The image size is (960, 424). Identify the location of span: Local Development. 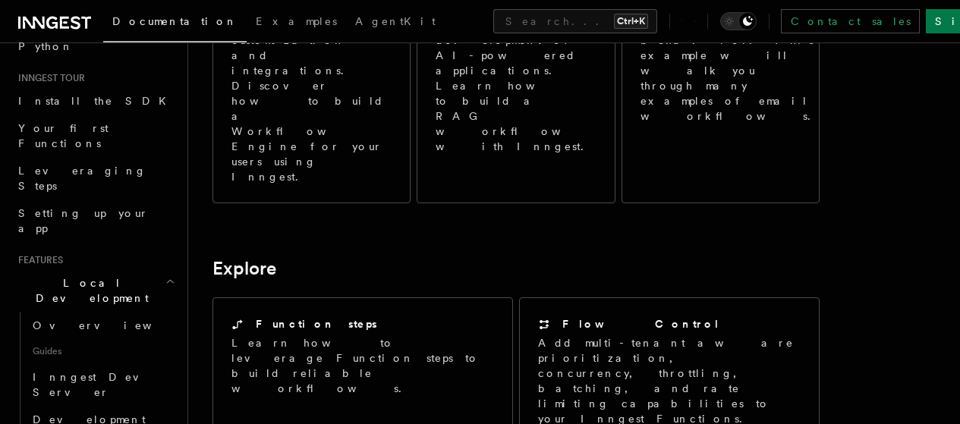
(89, 291).